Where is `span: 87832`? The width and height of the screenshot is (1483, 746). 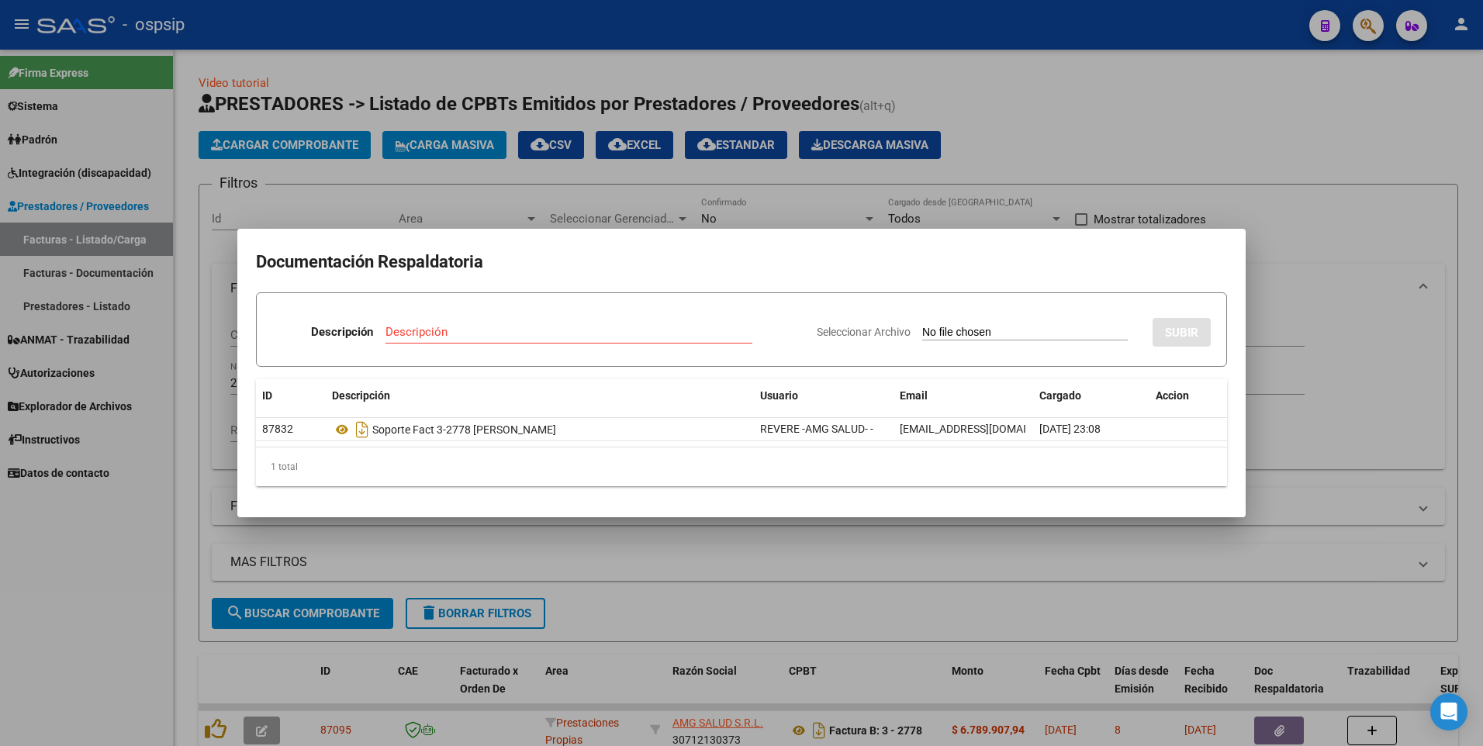
span: 87832 is located at coordinates (278, 429).